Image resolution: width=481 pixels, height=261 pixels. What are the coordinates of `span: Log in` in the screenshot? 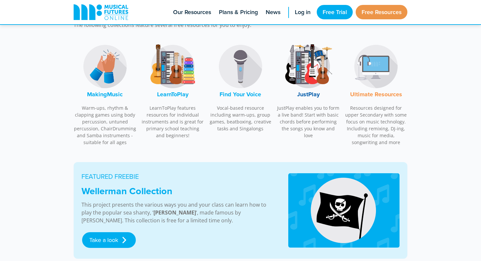 It's located at (303, 12).